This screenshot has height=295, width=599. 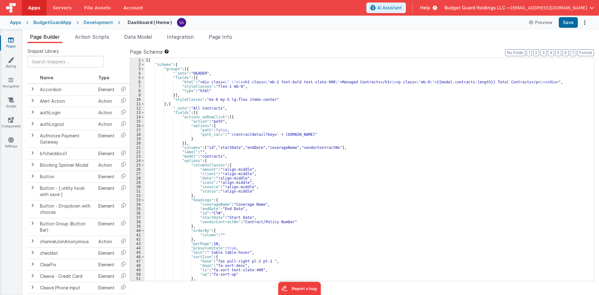 What do you see at coordinates (137, 239) in the screenshot?
I see `div: 42` at bounding box center [137, 239].